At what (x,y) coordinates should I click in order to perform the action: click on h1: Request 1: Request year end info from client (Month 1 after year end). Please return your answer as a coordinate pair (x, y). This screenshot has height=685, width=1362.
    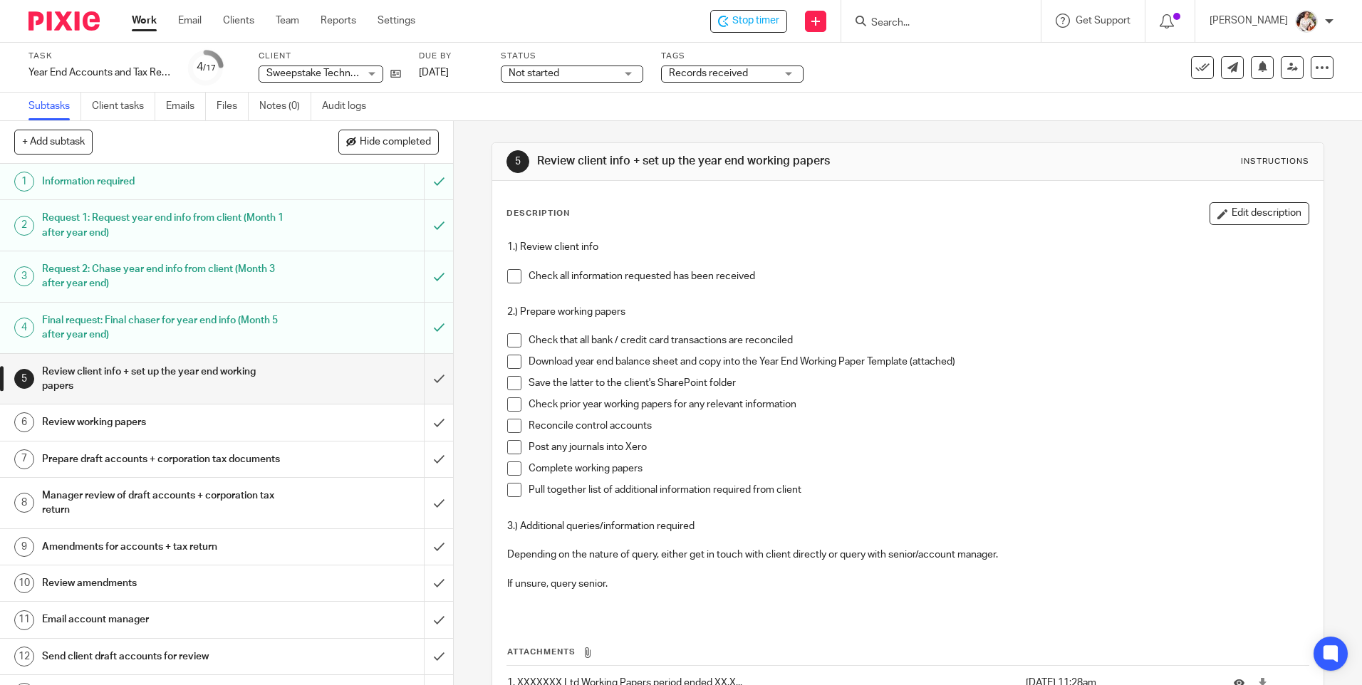
    Looking at the image, I should click on (165, 225).